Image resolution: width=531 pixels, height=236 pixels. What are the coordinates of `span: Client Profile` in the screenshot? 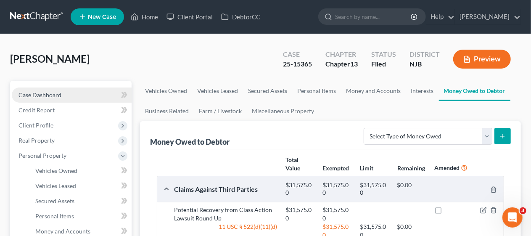 It's located at (36, 125).